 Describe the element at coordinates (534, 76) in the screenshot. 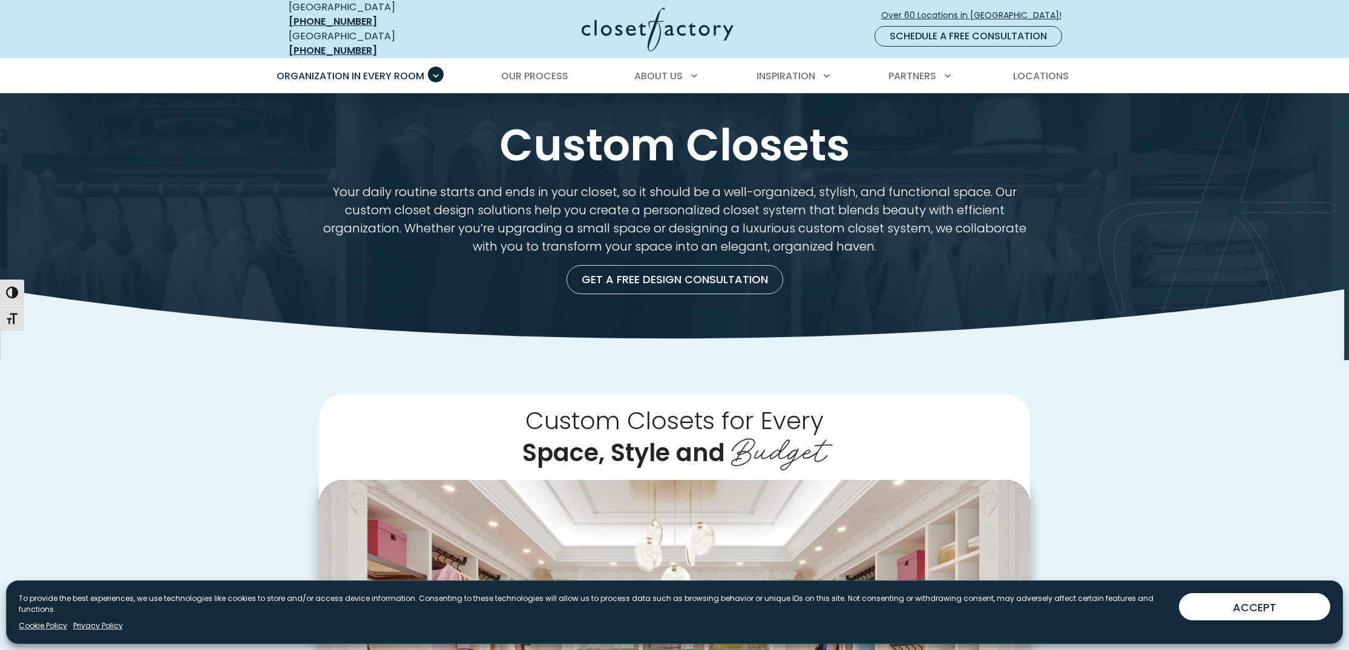

I see `span: Our Process` at that location.